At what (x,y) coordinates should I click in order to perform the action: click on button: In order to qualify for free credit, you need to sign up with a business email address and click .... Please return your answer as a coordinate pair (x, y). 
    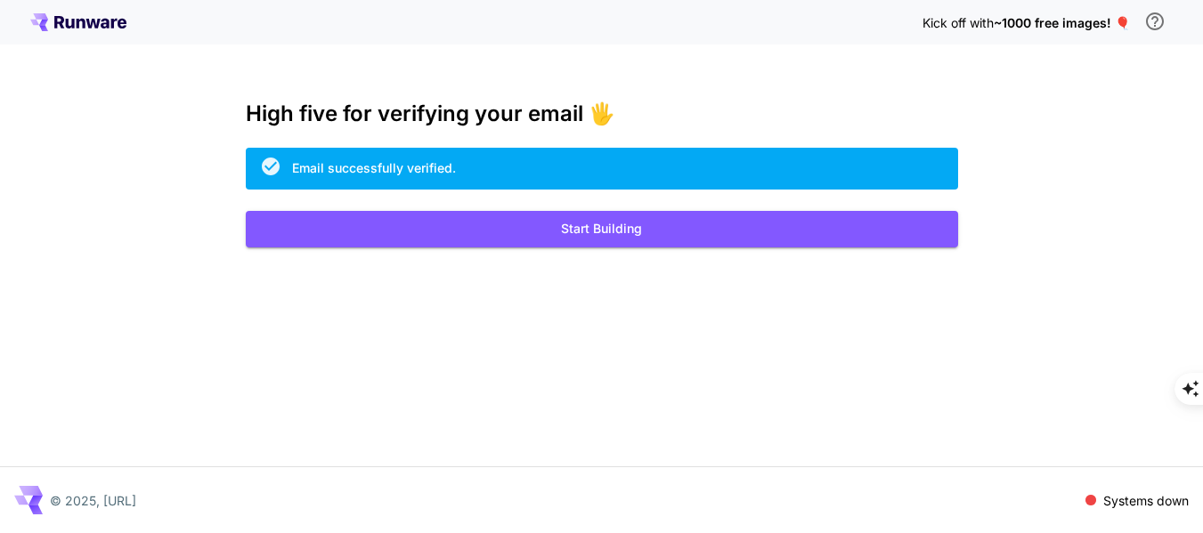
    Looking at the image, I should click on (1155, 21).